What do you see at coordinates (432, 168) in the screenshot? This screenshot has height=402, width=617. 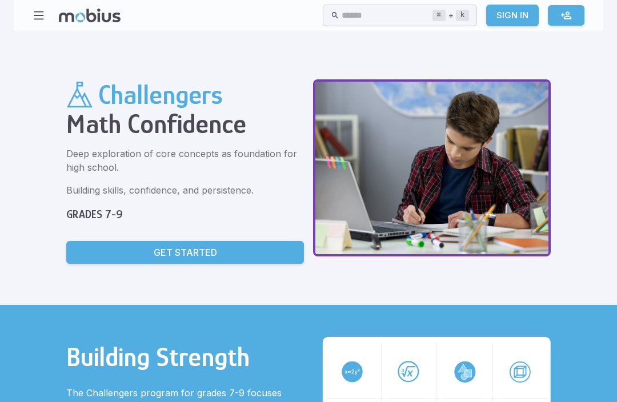 I see `img: challengers header` at bounding box center [432, 168].